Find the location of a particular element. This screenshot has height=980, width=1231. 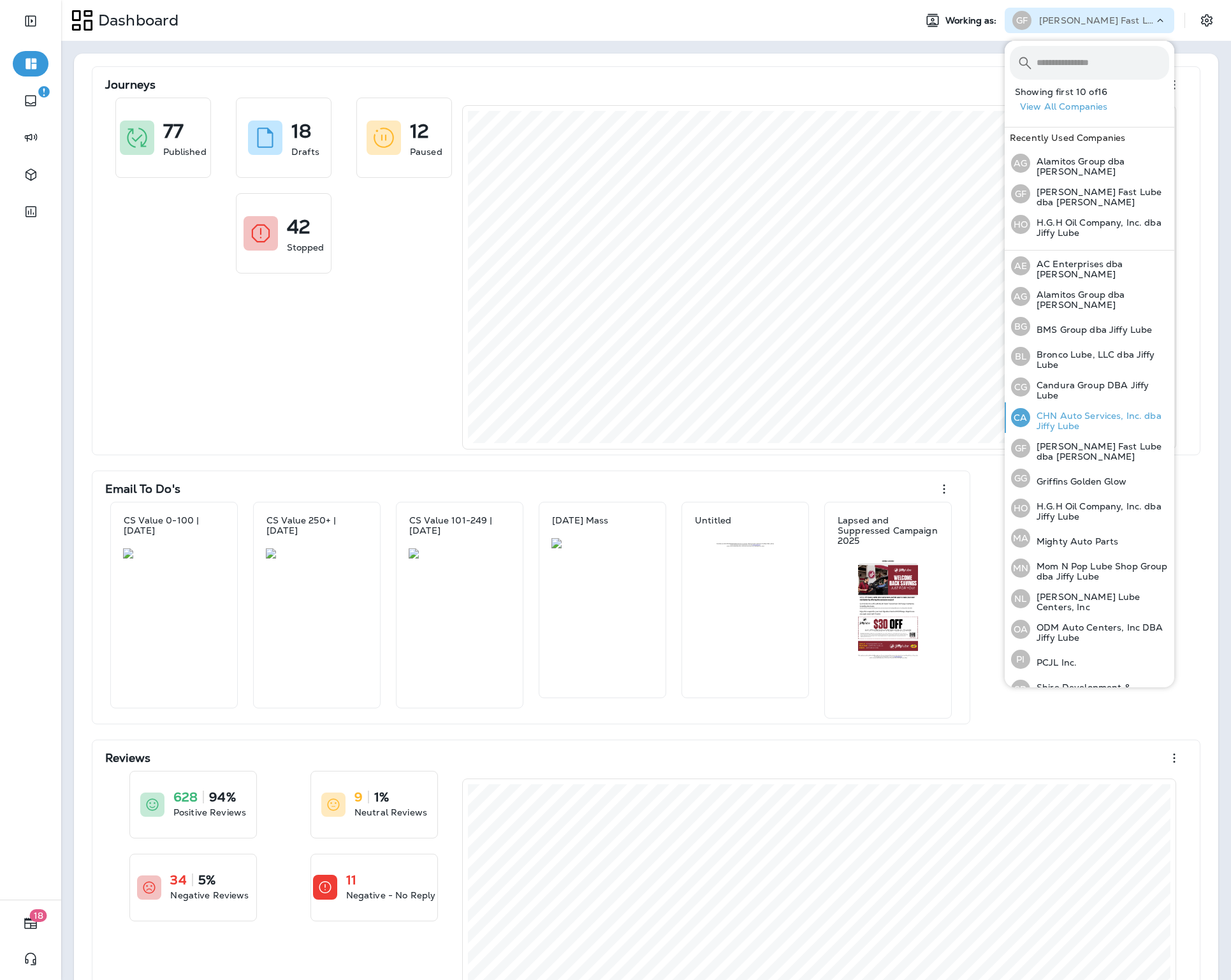

div: MN is located at coordinates (1021, 568).